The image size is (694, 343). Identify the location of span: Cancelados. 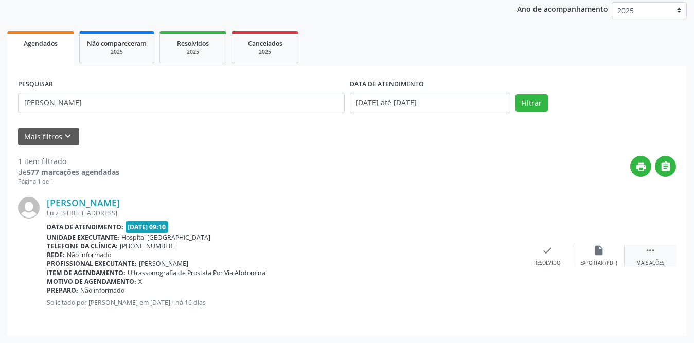
(265, 43).